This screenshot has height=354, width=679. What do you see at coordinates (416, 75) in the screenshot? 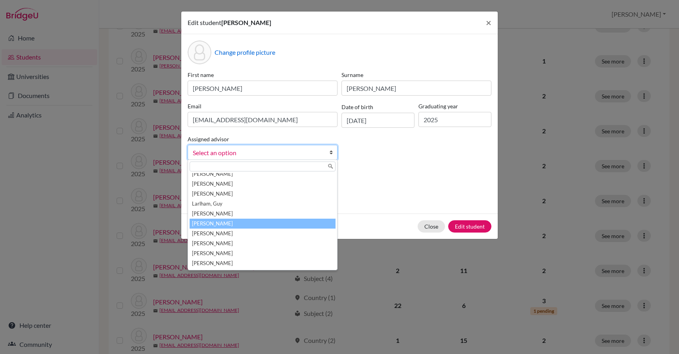
I see `label: Surname` at bounding box center [416, 75].